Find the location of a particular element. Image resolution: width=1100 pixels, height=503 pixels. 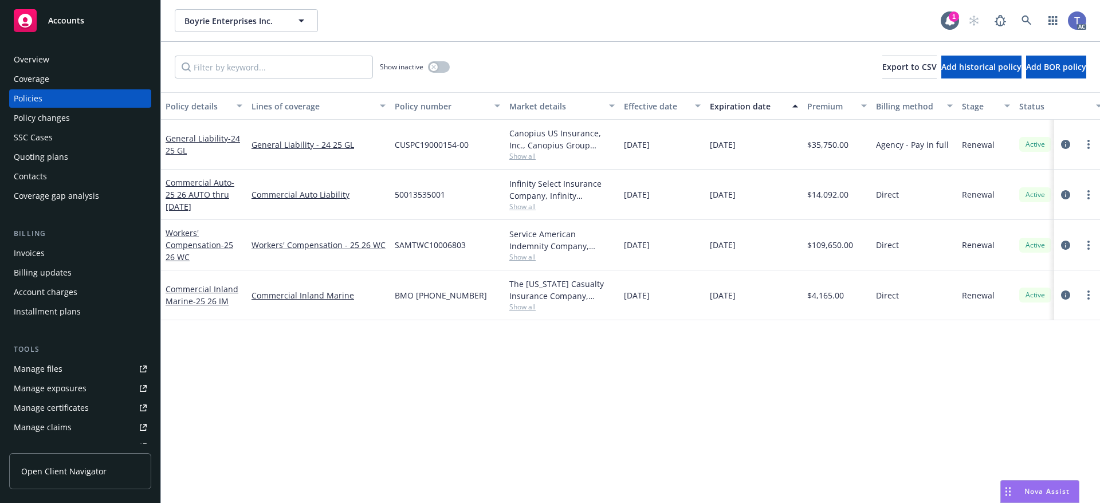

span: $109,650.00 is located at coordinates (830, 245).